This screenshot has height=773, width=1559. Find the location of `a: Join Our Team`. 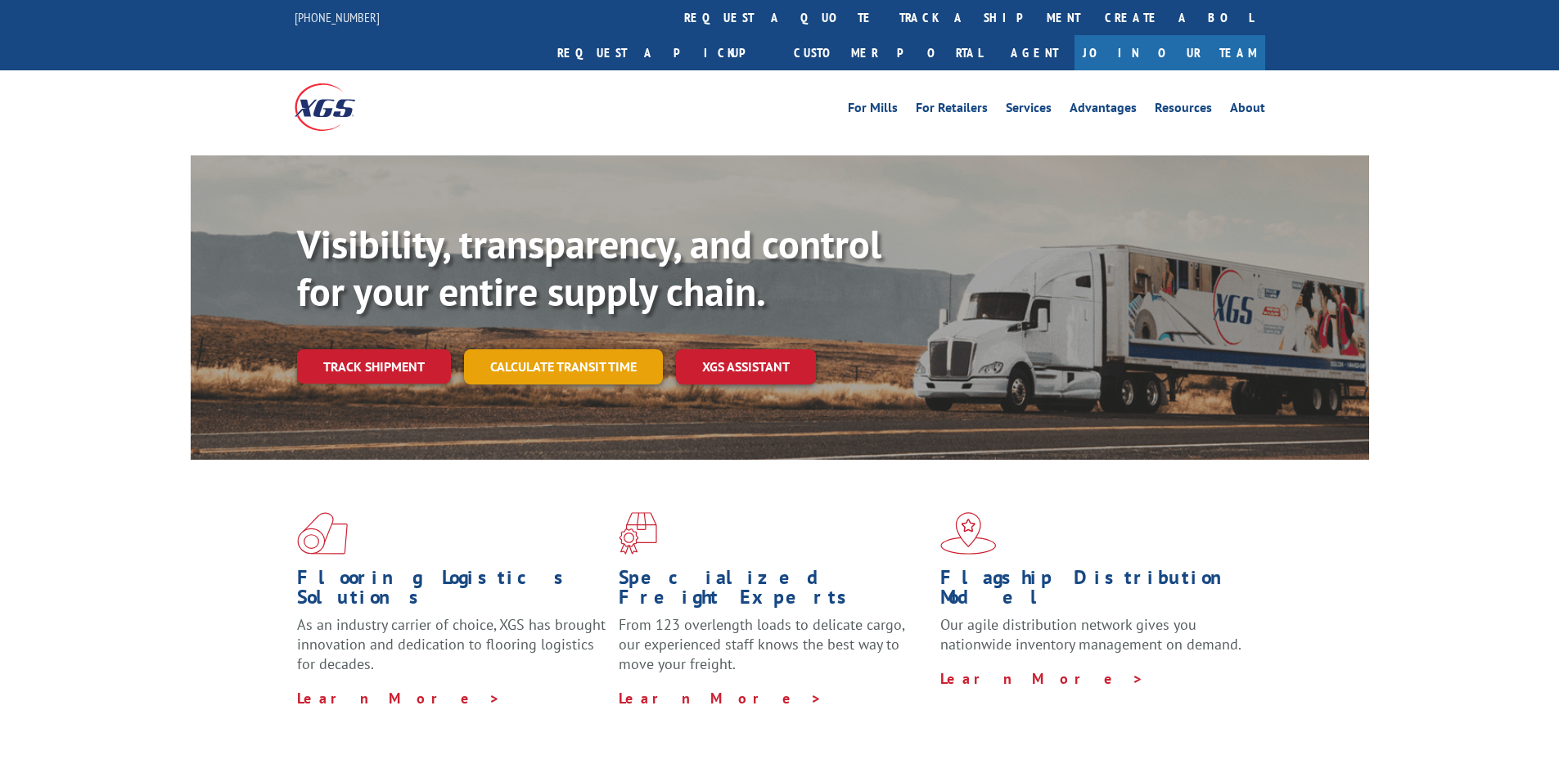

a: Join Our Team is located at coordinates (1169, 52).